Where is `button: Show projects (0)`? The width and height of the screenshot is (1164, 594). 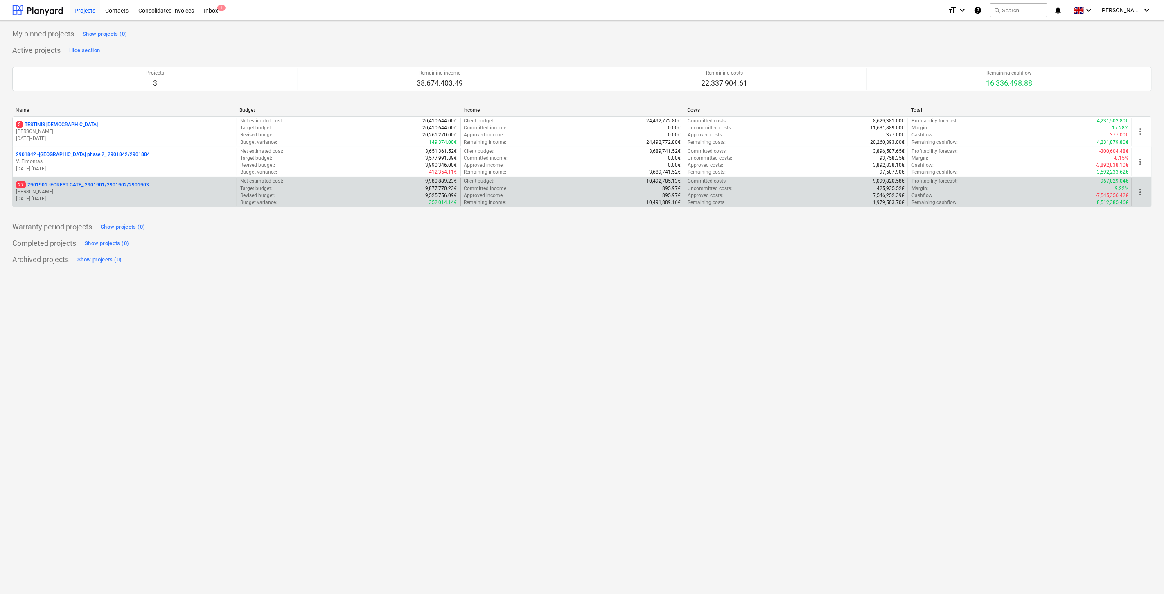 button: Show projects (0) is located at coordinates (105, 34).